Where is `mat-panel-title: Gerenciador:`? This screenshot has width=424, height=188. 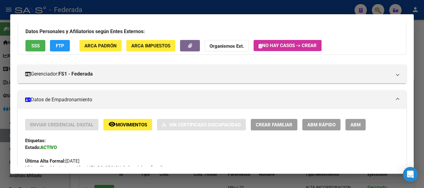
mat-panel-title: Gerenciador: is located at coordinates (208, 74).